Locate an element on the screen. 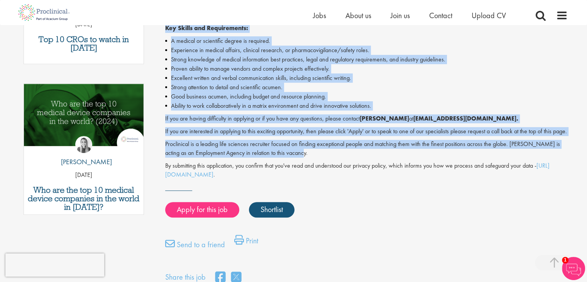 This screenshot has height=282, width=587. li: Proven ability to manage vendors and complex projects effectively. is located at coordinates (366, 69).